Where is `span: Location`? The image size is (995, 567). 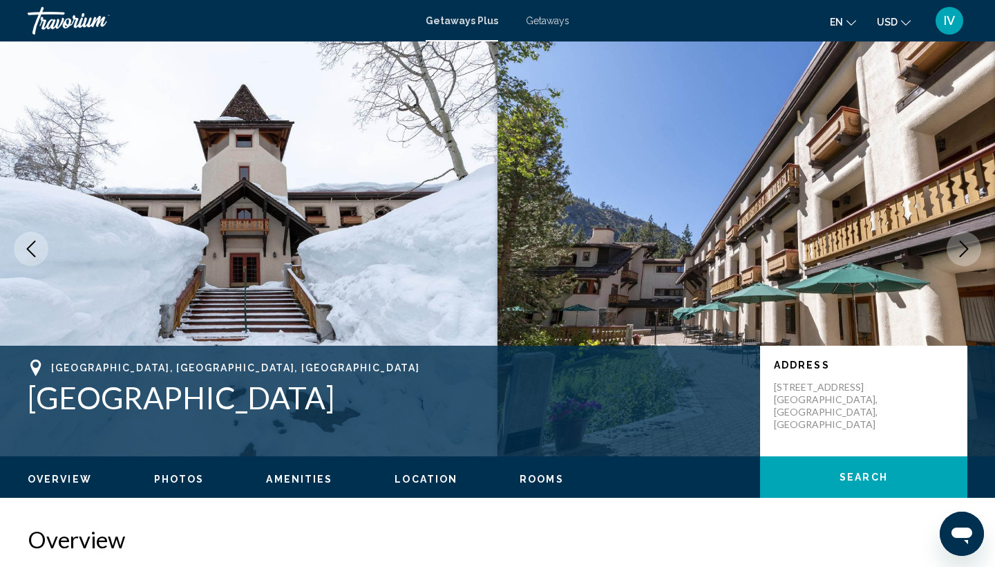 span: Location is located at coordinates (426, 479).